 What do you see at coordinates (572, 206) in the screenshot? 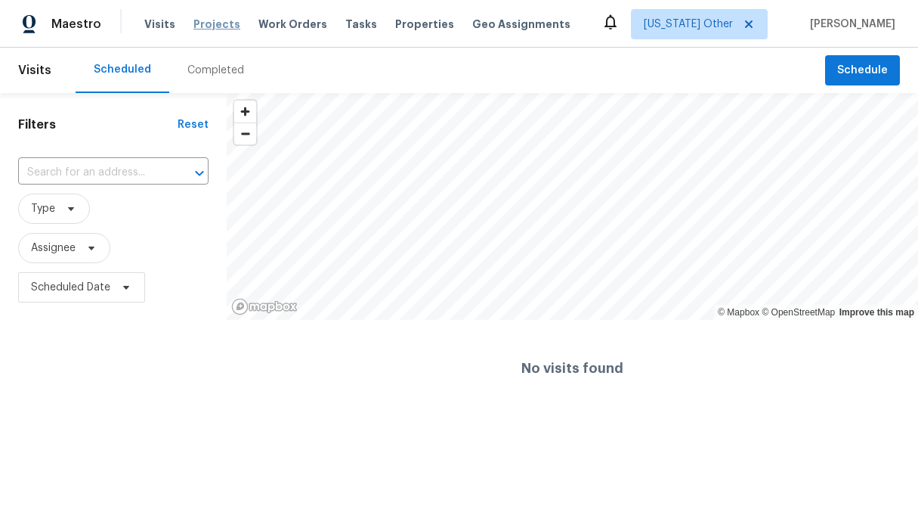
I see `canvas: Map` at bounding box center [572, 206].